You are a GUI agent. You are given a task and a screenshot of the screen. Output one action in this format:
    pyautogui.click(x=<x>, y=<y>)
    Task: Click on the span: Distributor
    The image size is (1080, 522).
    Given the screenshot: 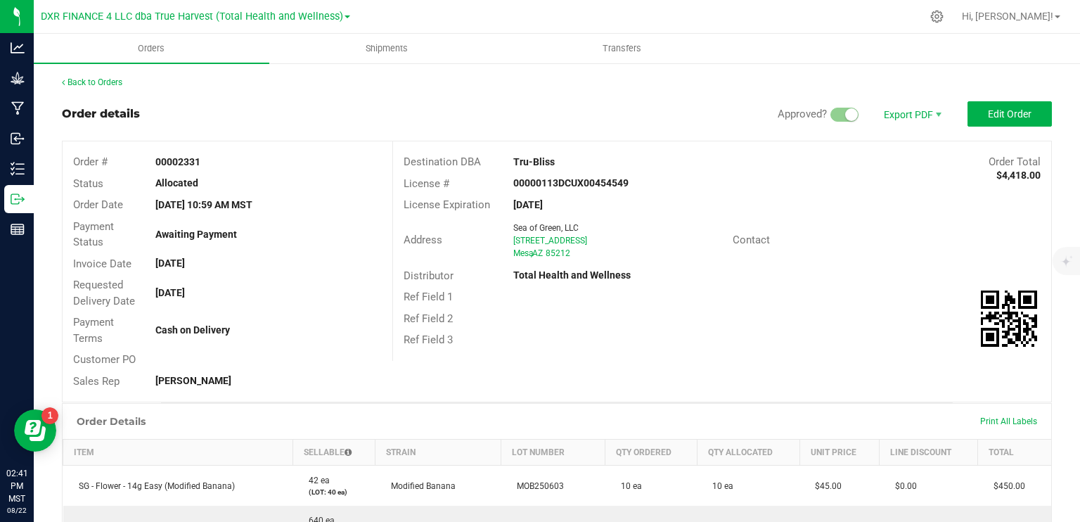 What is the action you would take?
    pyautogui.click(x=428, y=276)
    